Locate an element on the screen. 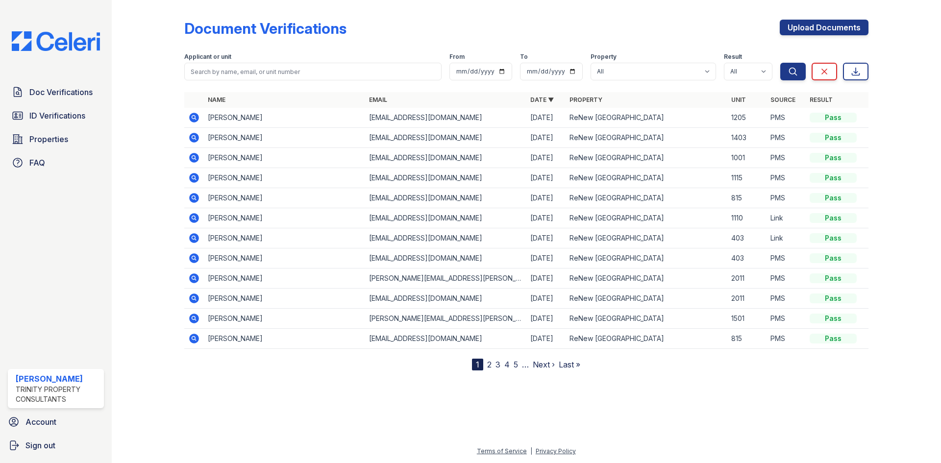 Image resolution: width=941 pixels, height=463 pixels. td: 1110 is located at coordinates (747, 218).